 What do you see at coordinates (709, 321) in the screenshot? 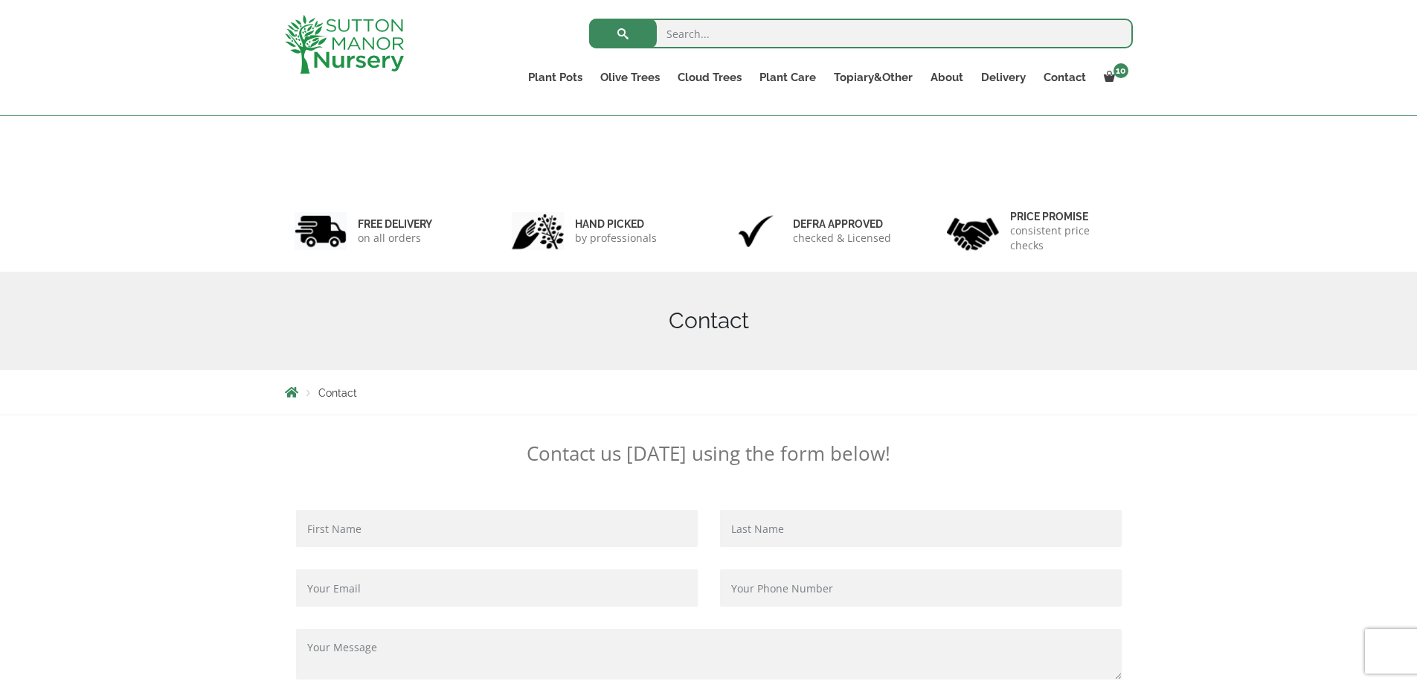
I see `h1: Contact` at bounding box center [709, 321].